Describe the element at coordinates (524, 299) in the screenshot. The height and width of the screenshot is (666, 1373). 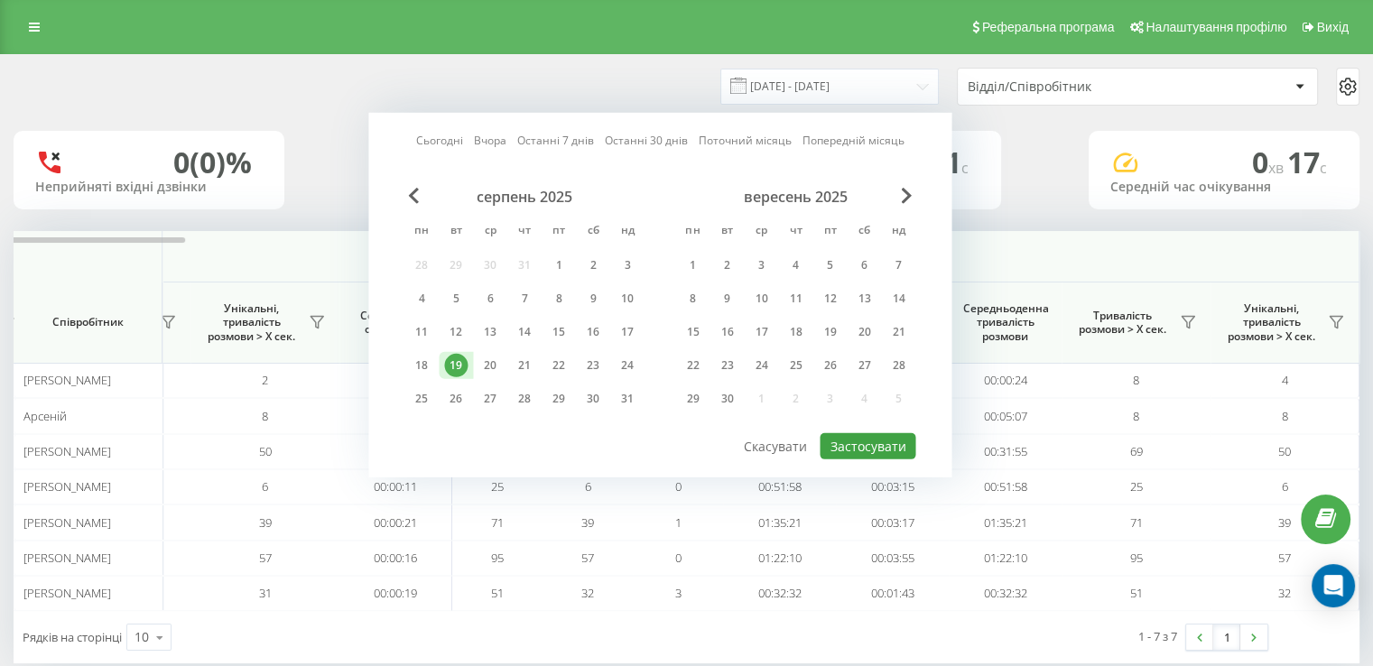
I see `div: чт 7 серп 2025 р.` at that location.